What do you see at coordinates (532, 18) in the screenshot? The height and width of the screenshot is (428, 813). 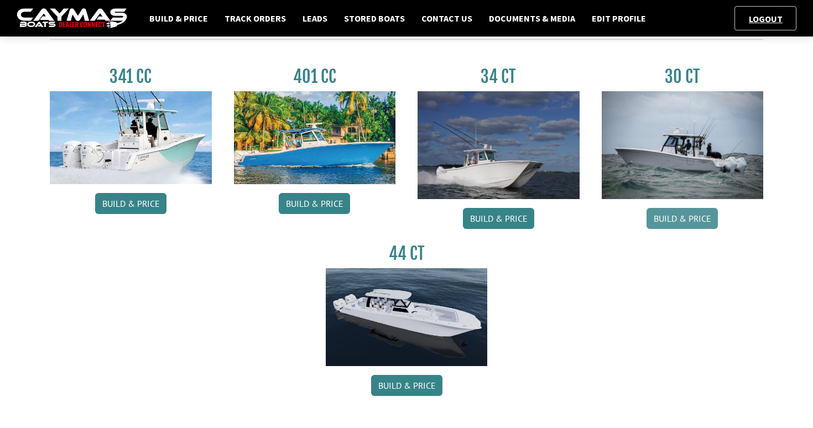 I see `a: Documents & Media` at bounding box center [532, 18].